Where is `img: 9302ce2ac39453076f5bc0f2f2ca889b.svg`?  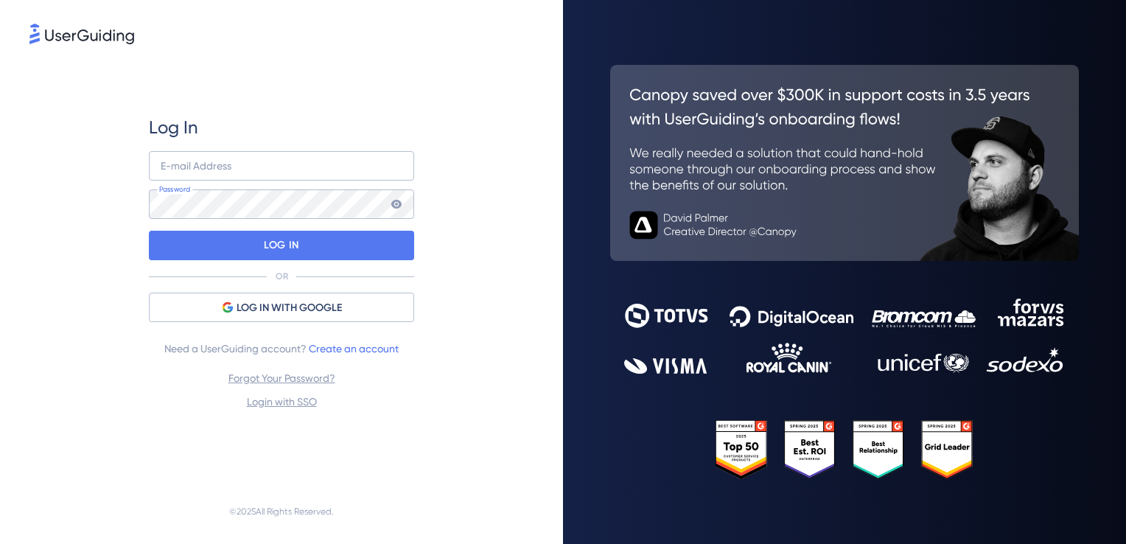
img: 9302ce2ac39453076f5bc0f2f2ca889b.svg is located at coordinates (845, 336).